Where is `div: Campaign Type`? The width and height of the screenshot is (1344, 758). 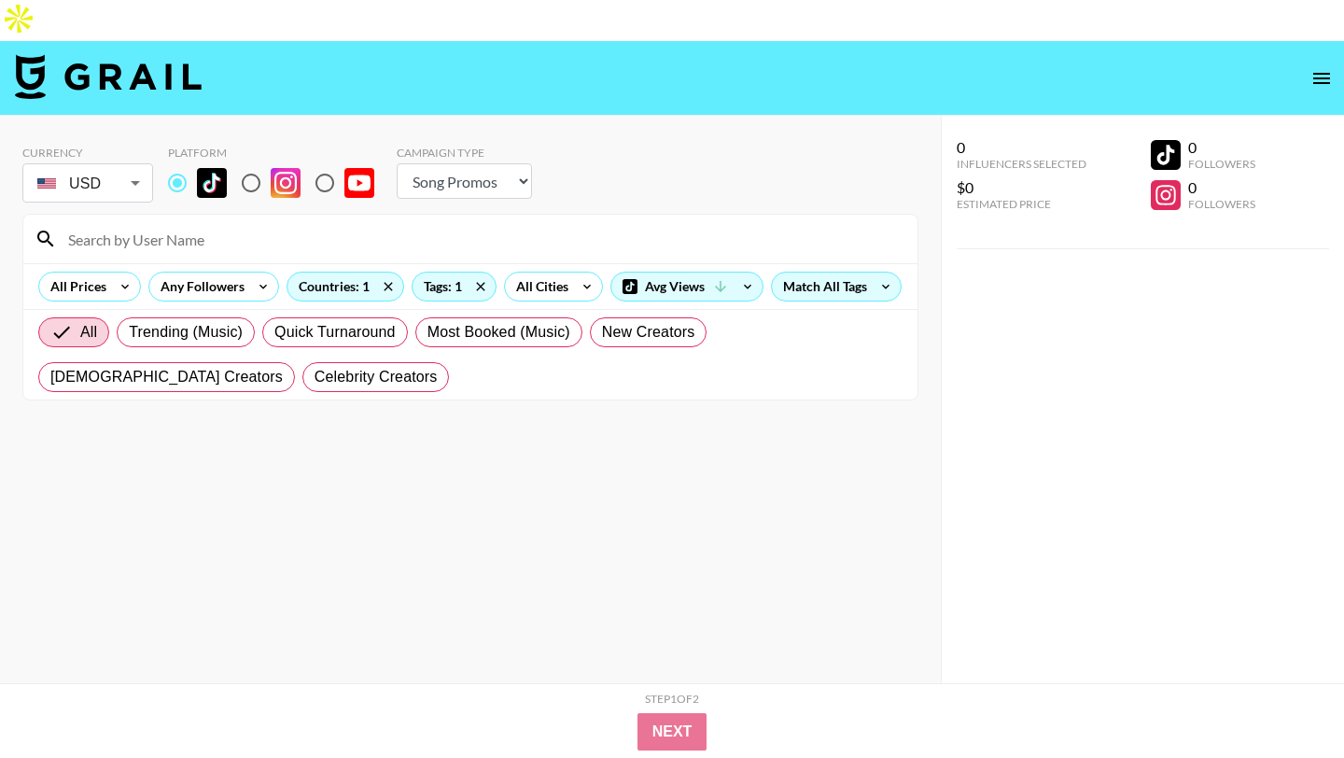 div: Campaign Type is located at coordinates (464, 152).